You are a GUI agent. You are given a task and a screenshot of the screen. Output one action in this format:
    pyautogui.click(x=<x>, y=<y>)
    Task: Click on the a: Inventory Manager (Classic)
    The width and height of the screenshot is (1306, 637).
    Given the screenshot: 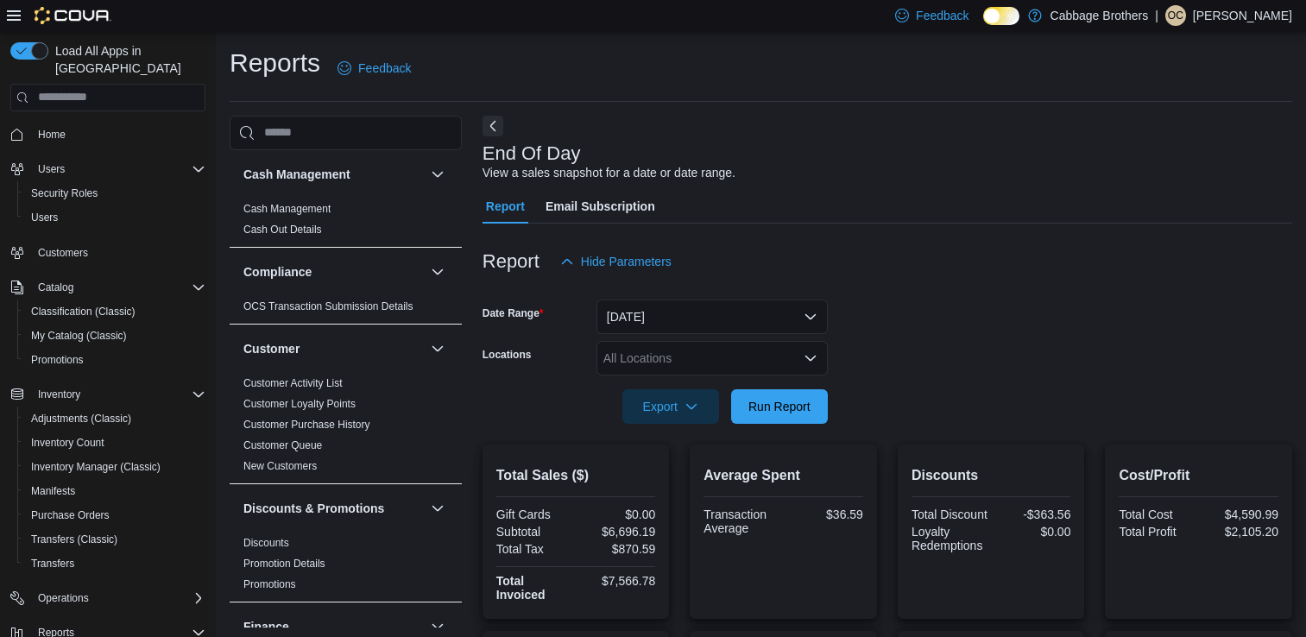 What is the action you would take?
    pyautogui.click(x=96, y=467)
    